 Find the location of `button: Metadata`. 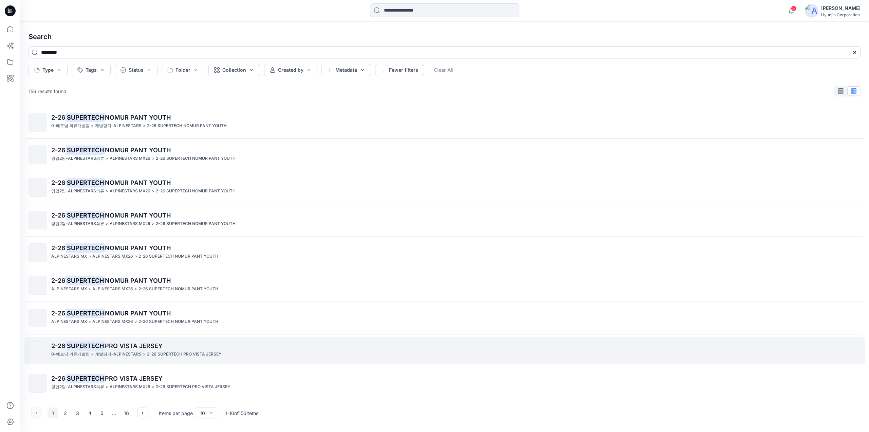

button: Metadata is located at coordinates (346, 70).